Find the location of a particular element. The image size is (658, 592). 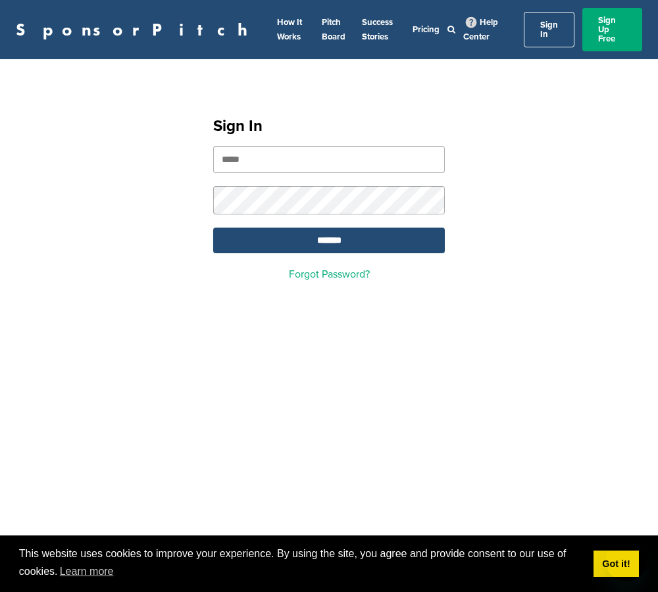

a: Help Center is located at coordinates (480, 30).